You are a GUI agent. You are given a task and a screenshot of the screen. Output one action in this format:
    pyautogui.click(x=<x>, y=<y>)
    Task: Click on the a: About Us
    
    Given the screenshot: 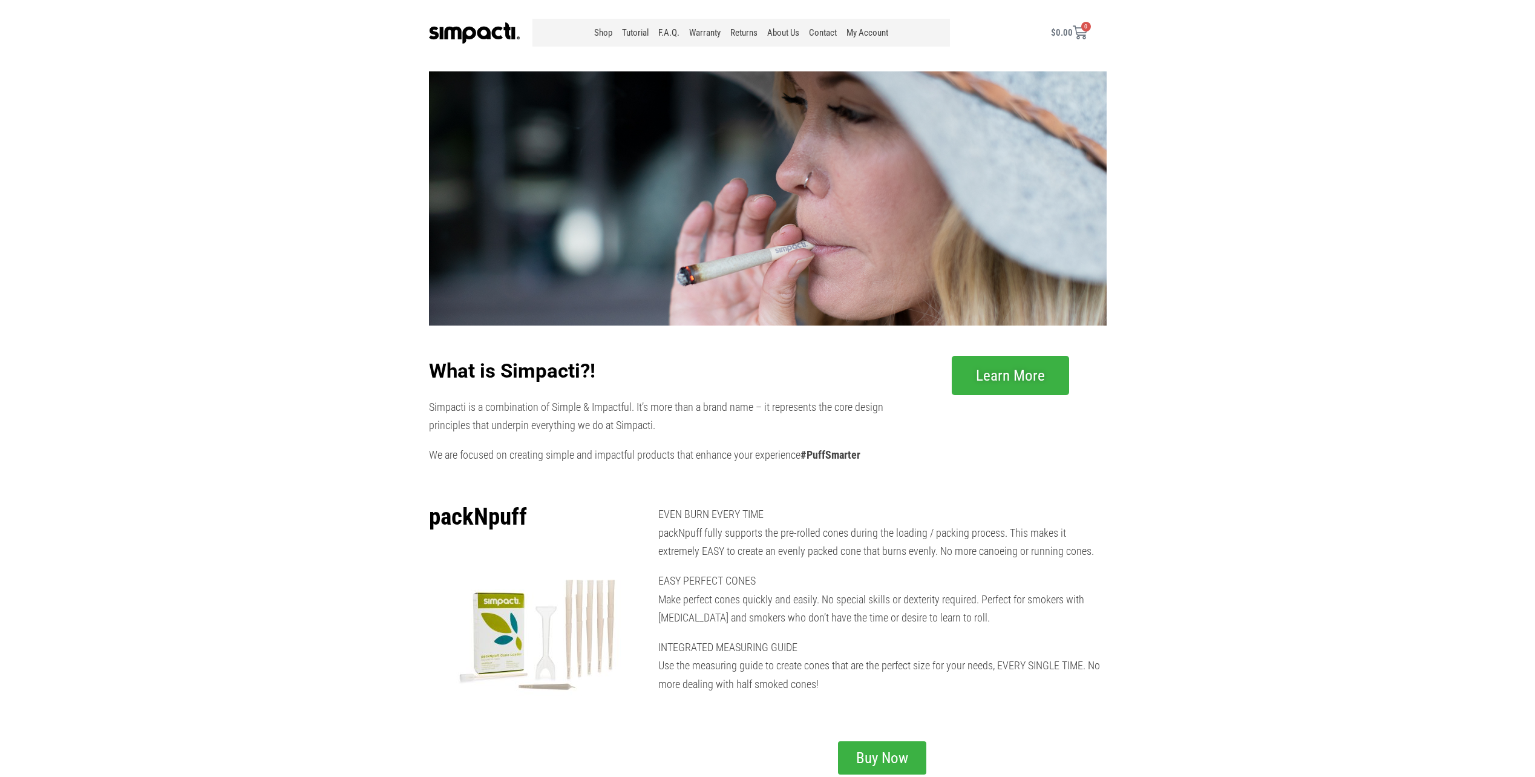 What is the action you would take?
    pyautogui.click(x=783, y=33)
    